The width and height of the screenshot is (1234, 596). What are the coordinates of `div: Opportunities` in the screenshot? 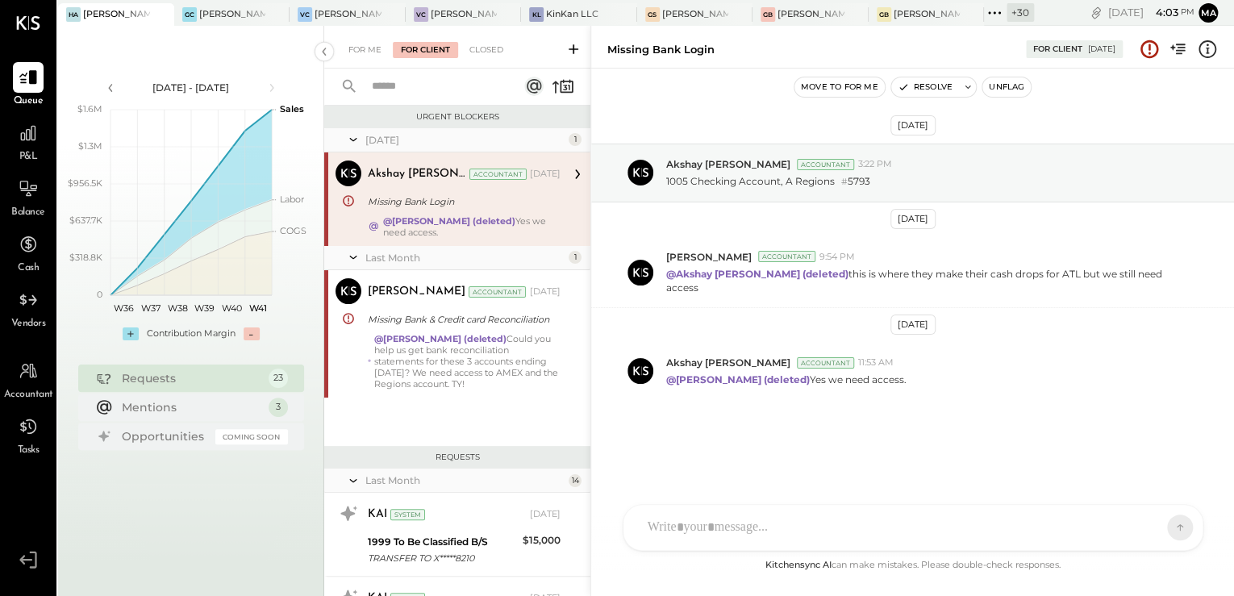 It's located at (165, 436).